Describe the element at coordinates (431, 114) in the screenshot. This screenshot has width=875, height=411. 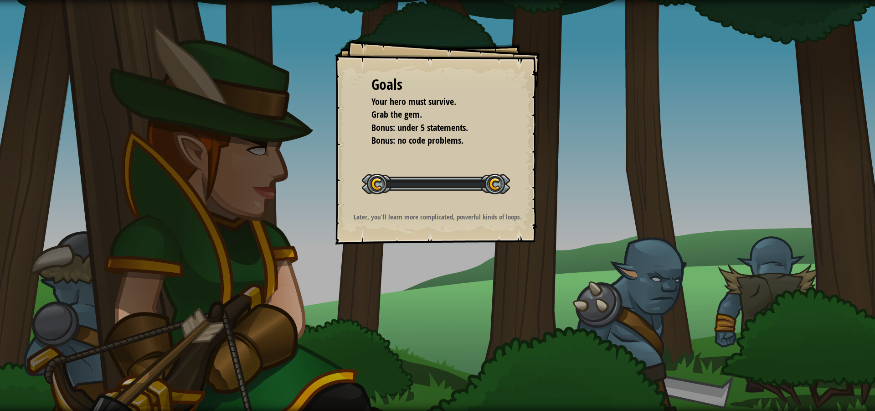
I see `li: Grab the gem.` at that location.